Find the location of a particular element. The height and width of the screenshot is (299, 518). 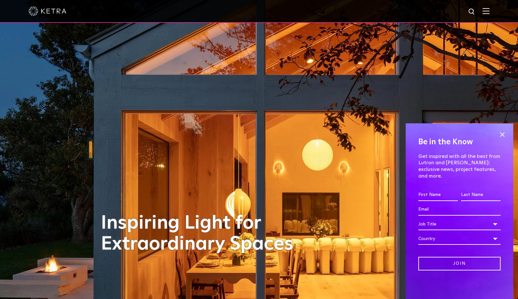

div: Job Title is located at coordinates (460, 224).